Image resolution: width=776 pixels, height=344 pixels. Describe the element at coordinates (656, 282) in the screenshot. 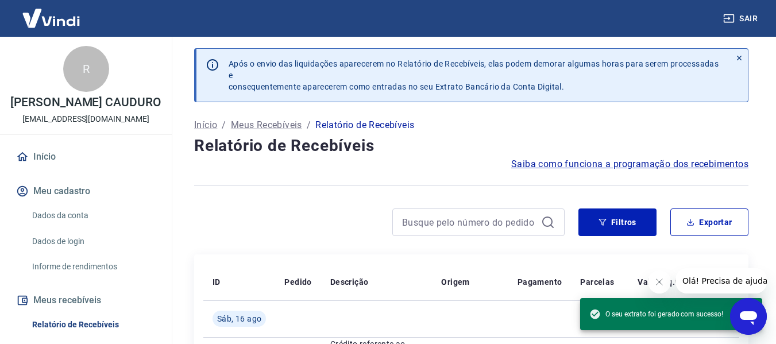

I see `p: Valor Líq.` at that location.